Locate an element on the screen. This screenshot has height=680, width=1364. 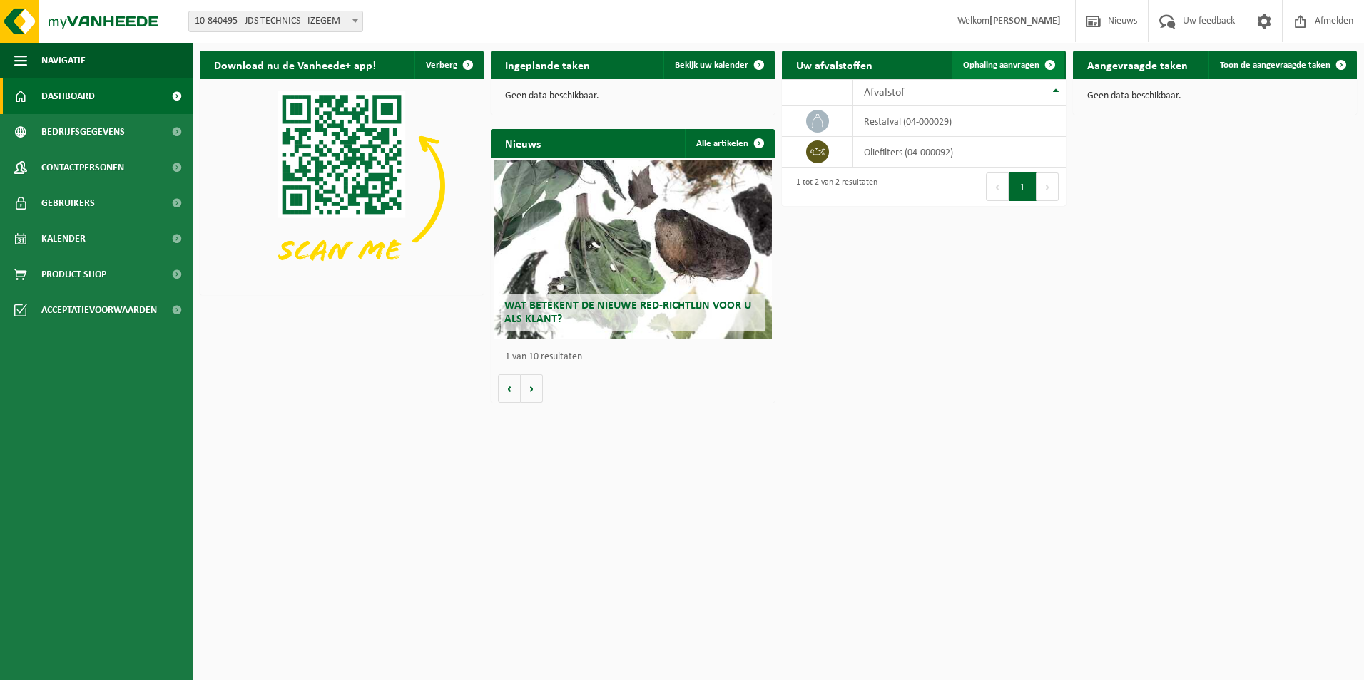
span: Afvalstof is located at coordinates (884, 93).